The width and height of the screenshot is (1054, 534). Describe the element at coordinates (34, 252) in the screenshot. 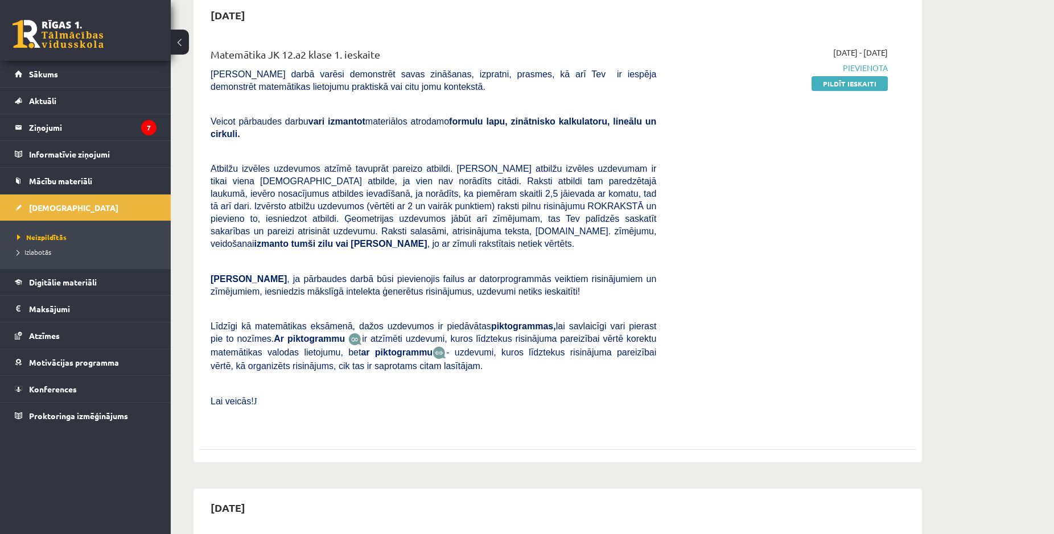

I see `span: Izlabotās` at that location.